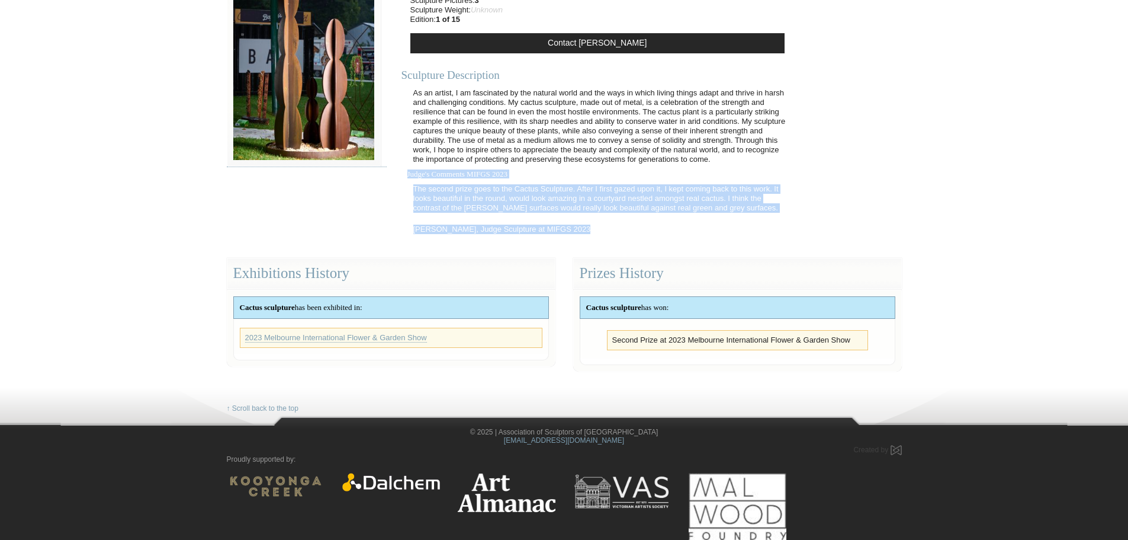 The height and width of the screenshot is (540, 1128). What do you see at coordinates (448, 19) in the screenshot?
I see `strong: 1 of 15` at bounding box center [448, 19].